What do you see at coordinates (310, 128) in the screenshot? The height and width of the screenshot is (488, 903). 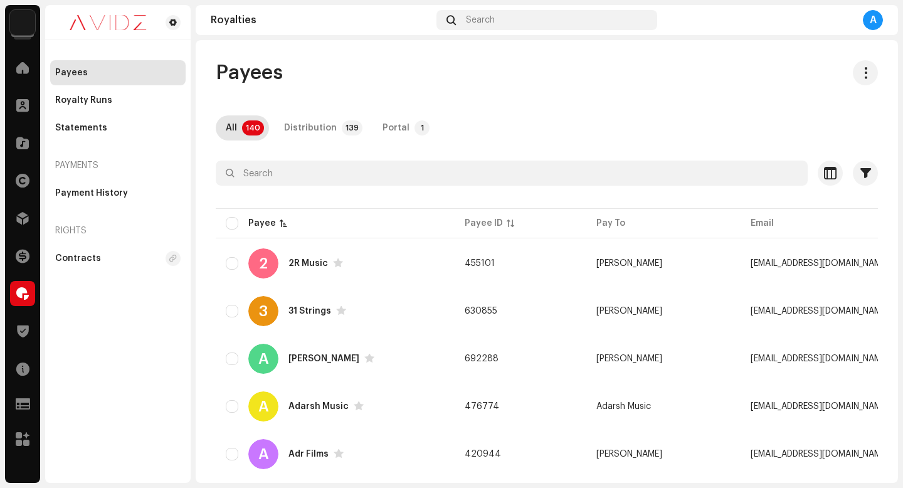 I see `div: Distribution` at bounding box center [310, 128].